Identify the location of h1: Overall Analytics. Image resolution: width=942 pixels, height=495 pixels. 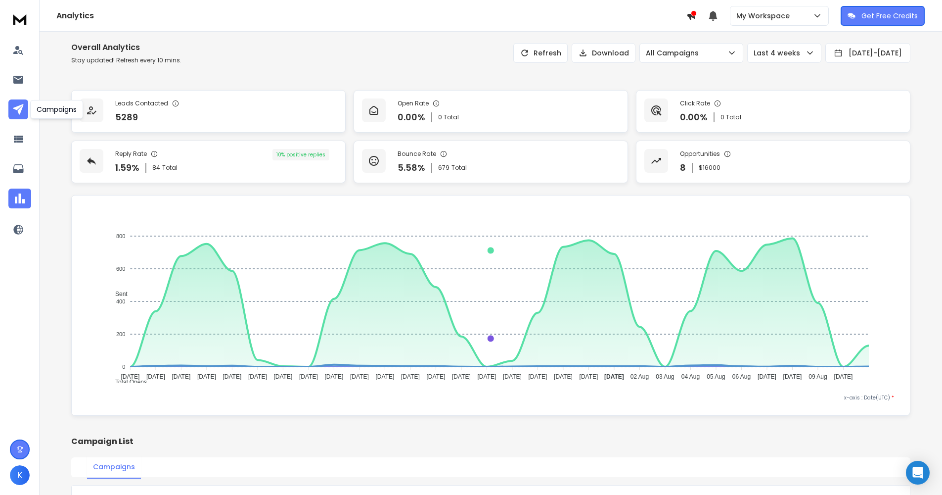
(126, 47).